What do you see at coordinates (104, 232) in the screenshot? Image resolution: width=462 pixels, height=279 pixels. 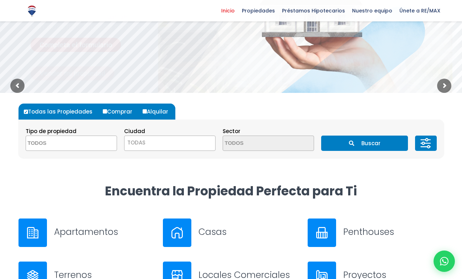 I see `h3: Apartamentos` at bounding box center [104, 232].